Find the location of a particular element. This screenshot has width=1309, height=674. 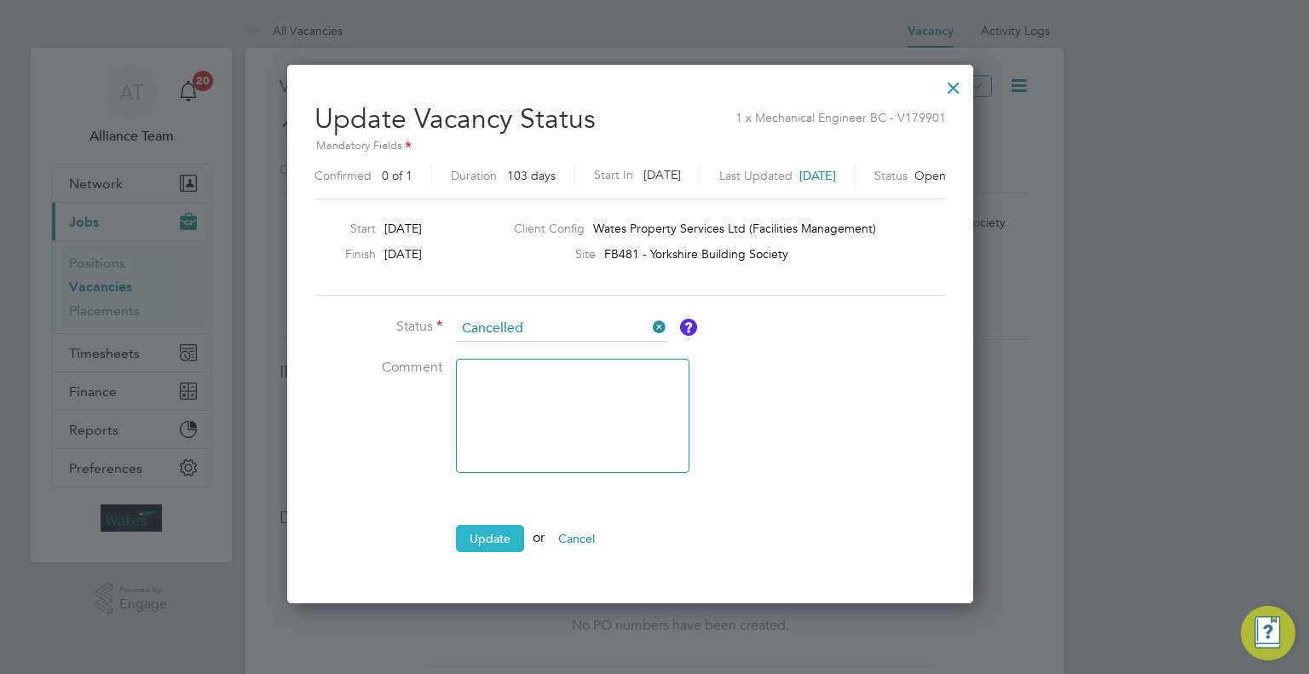

label: Finish is located at coordinates (342, 254).